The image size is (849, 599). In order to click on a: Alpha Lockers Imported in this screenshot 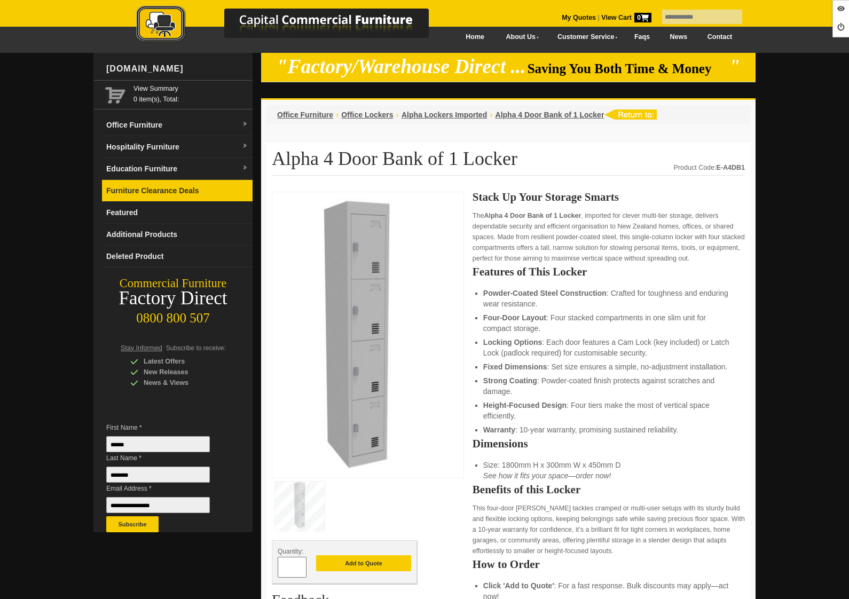, I will do `click(444, 115)`.